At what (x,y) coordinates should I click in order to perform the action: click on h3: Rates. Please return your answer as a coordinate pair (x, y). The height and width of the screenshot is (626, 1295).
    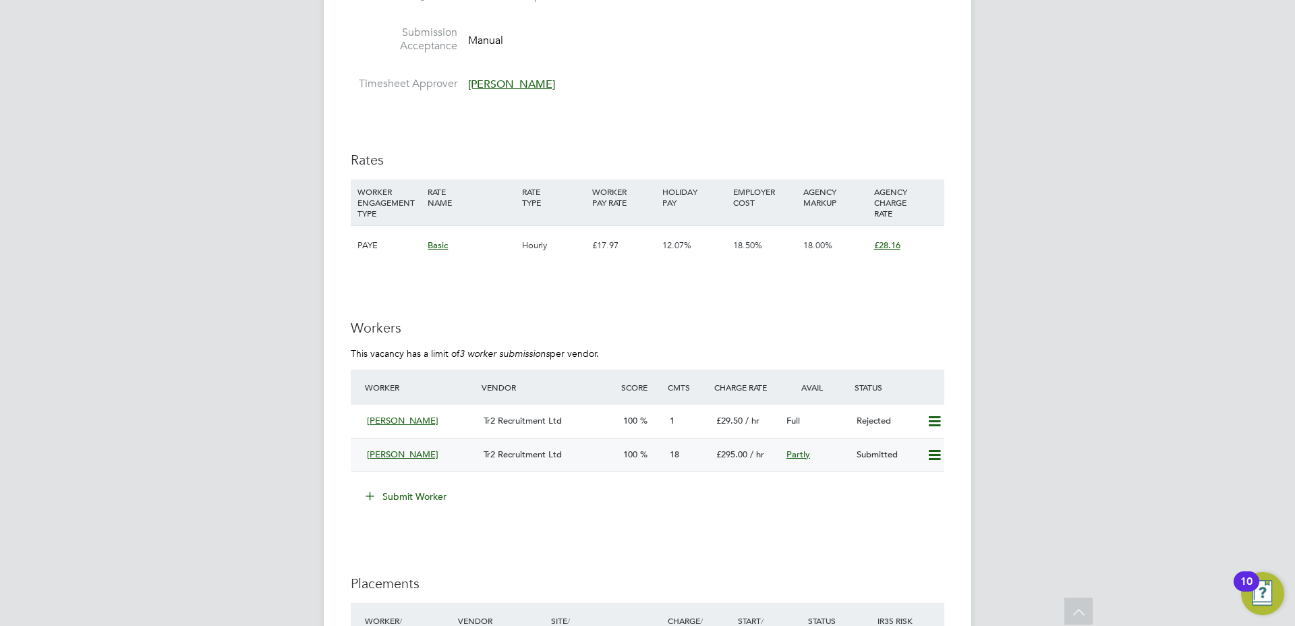
    Looking at the image, I should click on (648, 160).